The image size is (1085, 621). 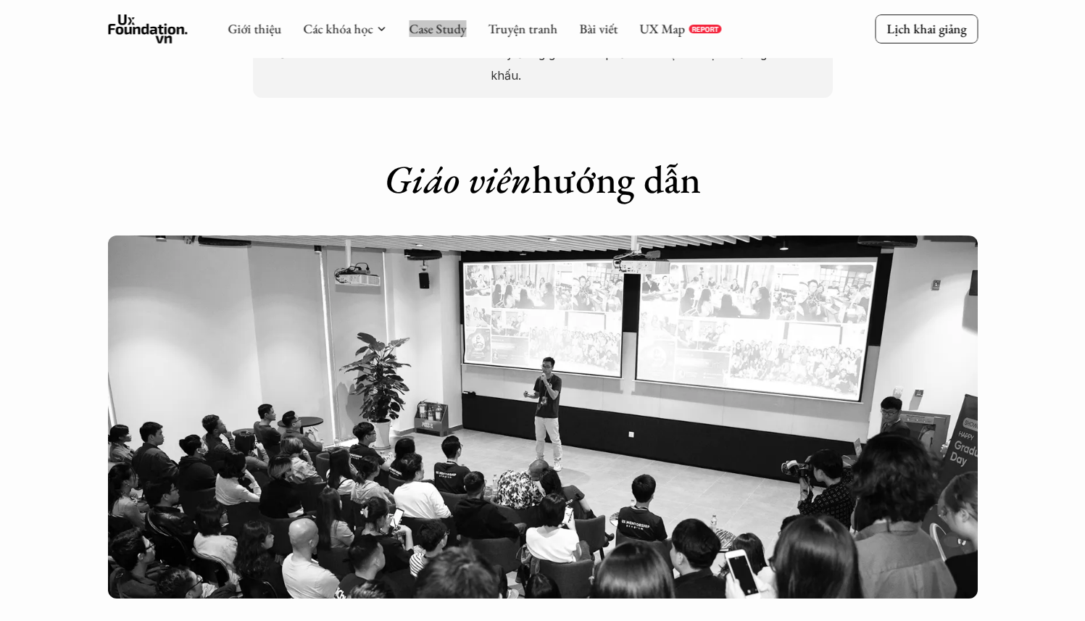 What do you see at coordinates (338, 28) in the screenshot?
I see `a: Các khóa học` at bounding box center [338, 28].